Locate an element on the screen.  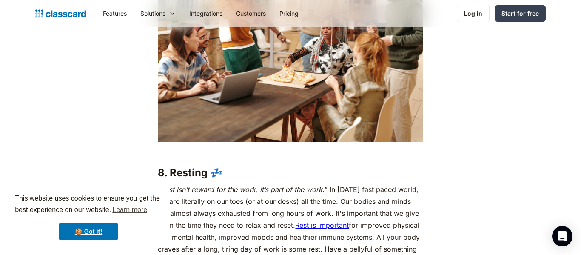
strong: 8. Resting 💤 is located at coordinates (190, 172).